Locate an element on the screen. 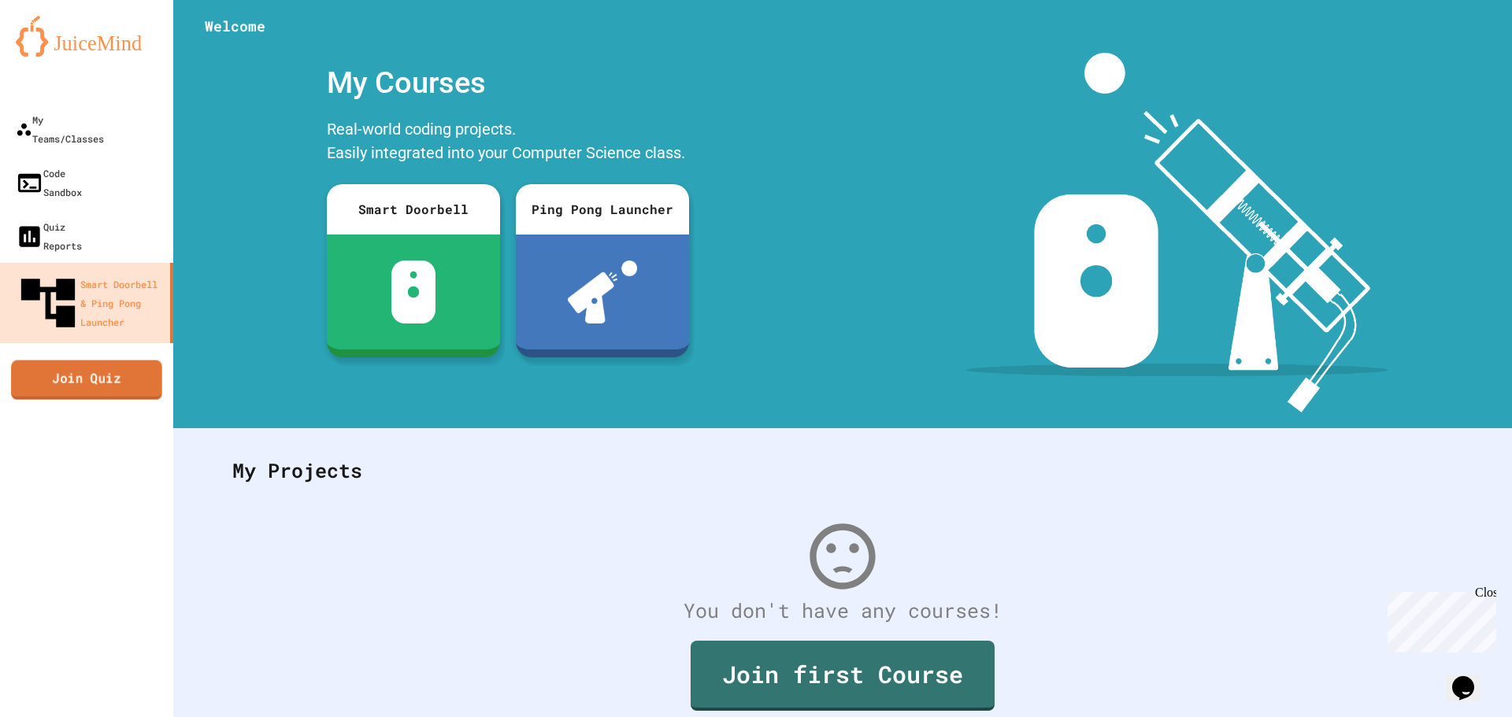  a: Join first Course is located at coordinates (842, 676).